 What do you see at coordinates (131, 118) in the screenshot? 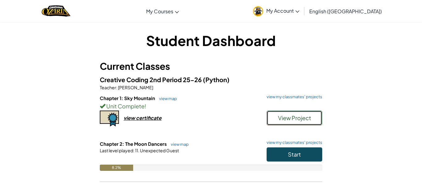
I see `a: view certificate` at bounding box center [131, 118].